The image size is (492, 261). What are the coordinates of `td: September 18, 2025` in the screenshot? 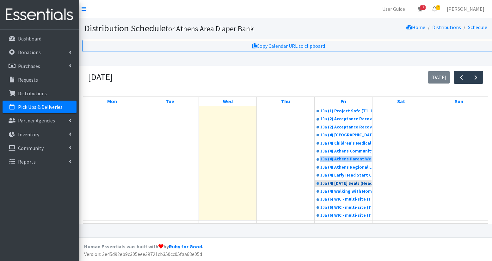 It's located at (285, 158).